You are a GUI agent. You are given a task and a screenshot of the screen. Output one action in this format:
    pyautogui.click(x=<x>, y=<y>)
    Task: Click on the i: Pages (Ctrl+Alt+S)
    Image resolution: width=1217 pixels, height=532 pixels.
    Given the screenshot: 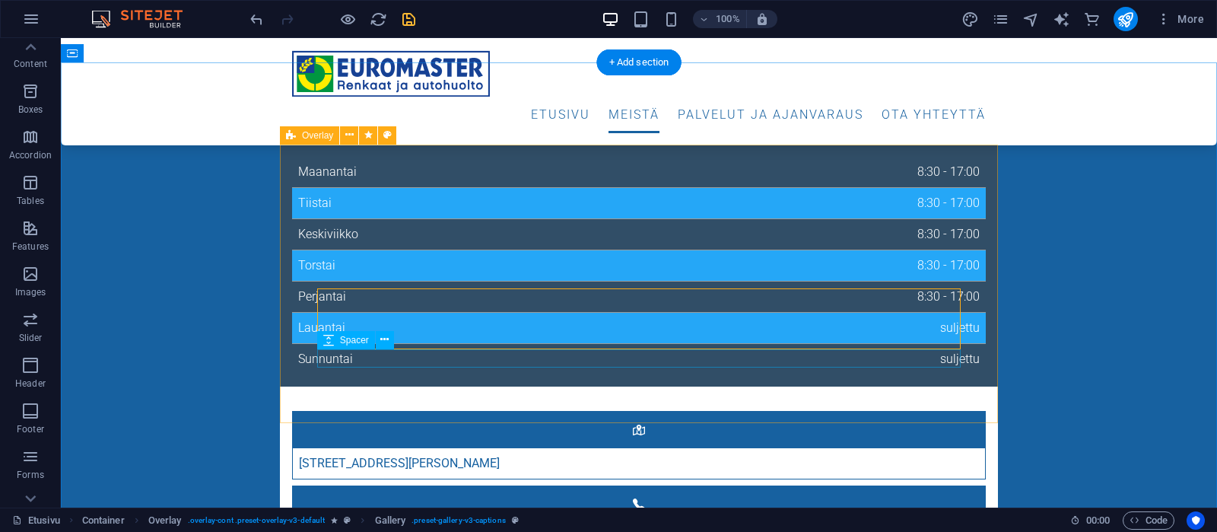 What is the action you would take?
    pyautogui.click(x=1000, y=19)
    